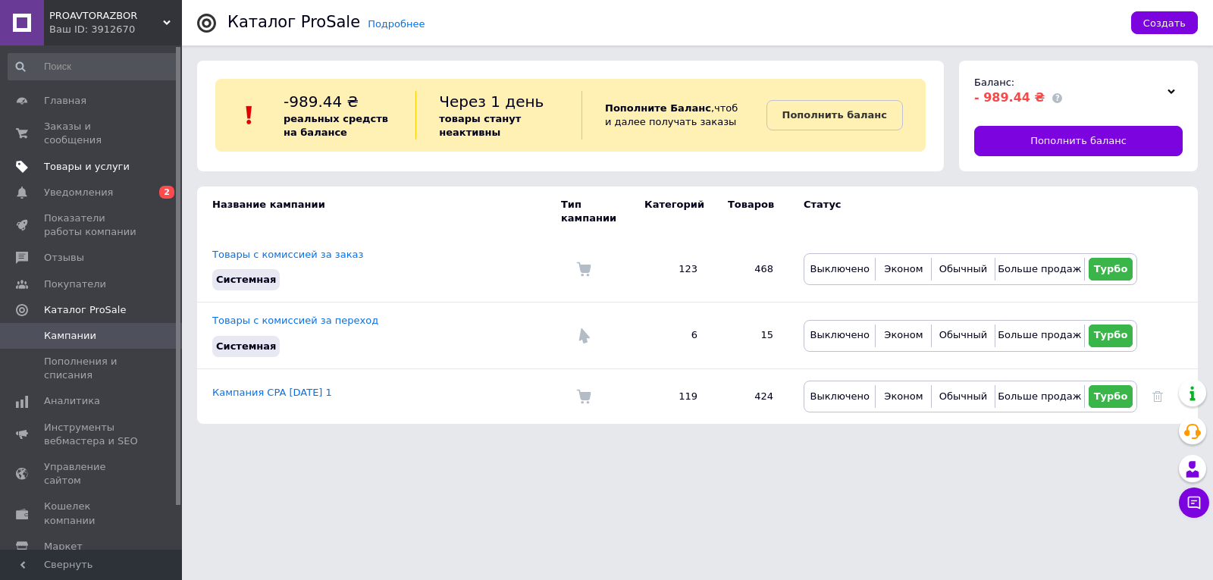 This screenshot has height=580, width=1213. Describe the element at coordinates (595, 212) in the screenshot. I see `td: Тип кампании` at that location.